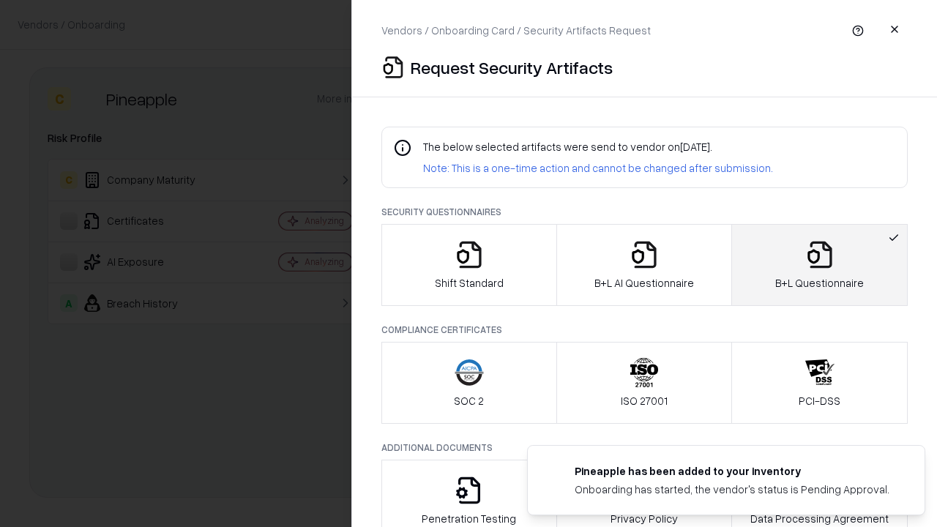 The height and width of the screenshot is (527, 937). Describe the element at coordinates (644, 518) in the screenshot. I see `p: Privacy Policy` at that location.